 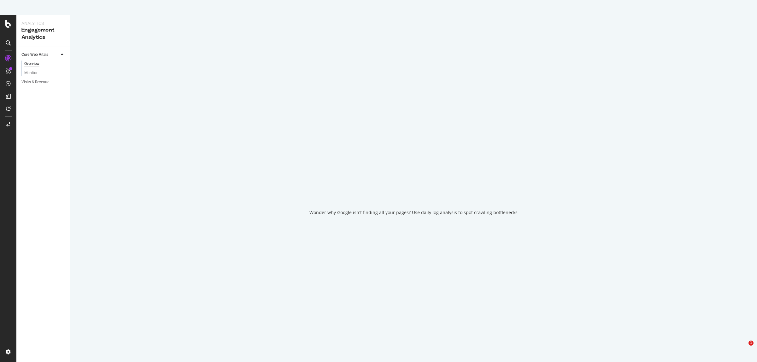 I want to click on div: Engagement Analytics, so click(x=43, y=34).